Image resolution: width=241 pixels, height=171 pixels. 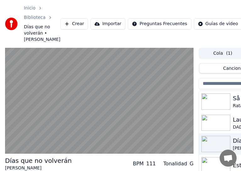 What do you see at coordinates (228, 158) in the screenshot?
I see `a: Öppna chatt` at bounding box center [228, 158].